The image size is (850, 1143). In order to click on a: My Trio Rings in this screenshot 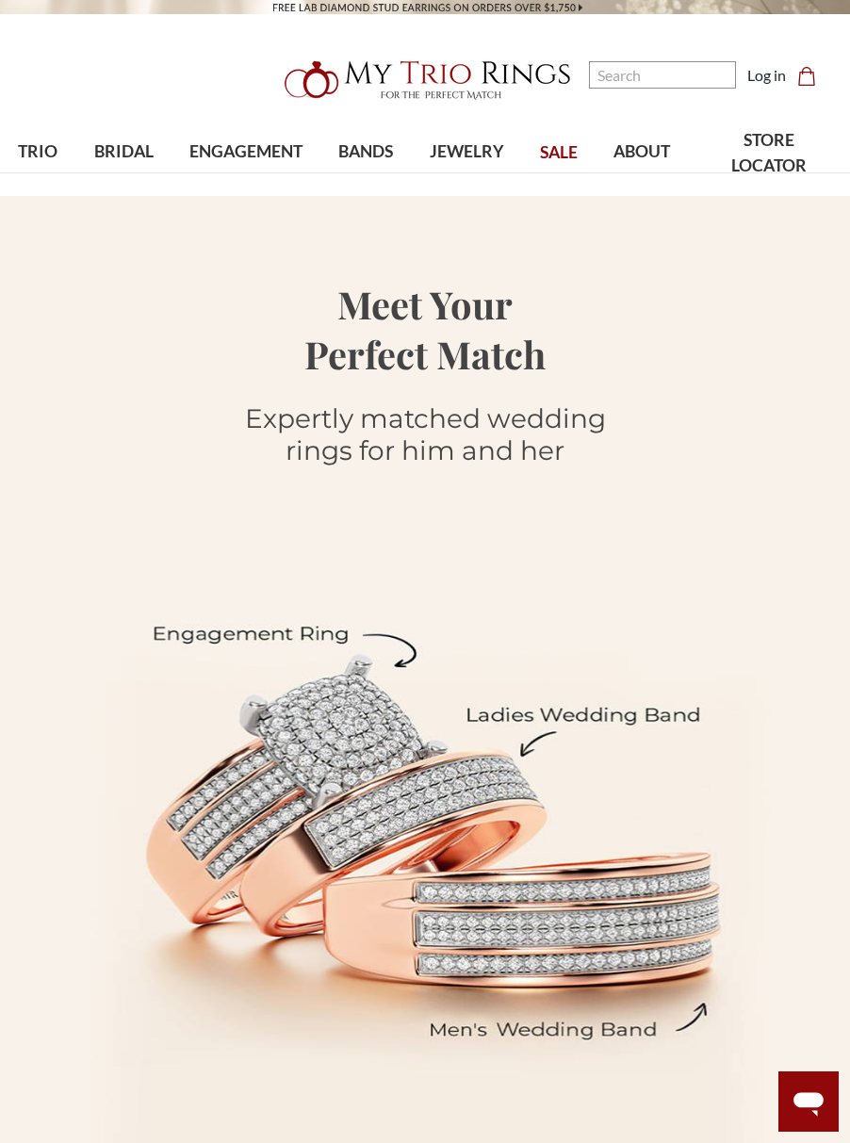, I will do `click(425, 80)`.